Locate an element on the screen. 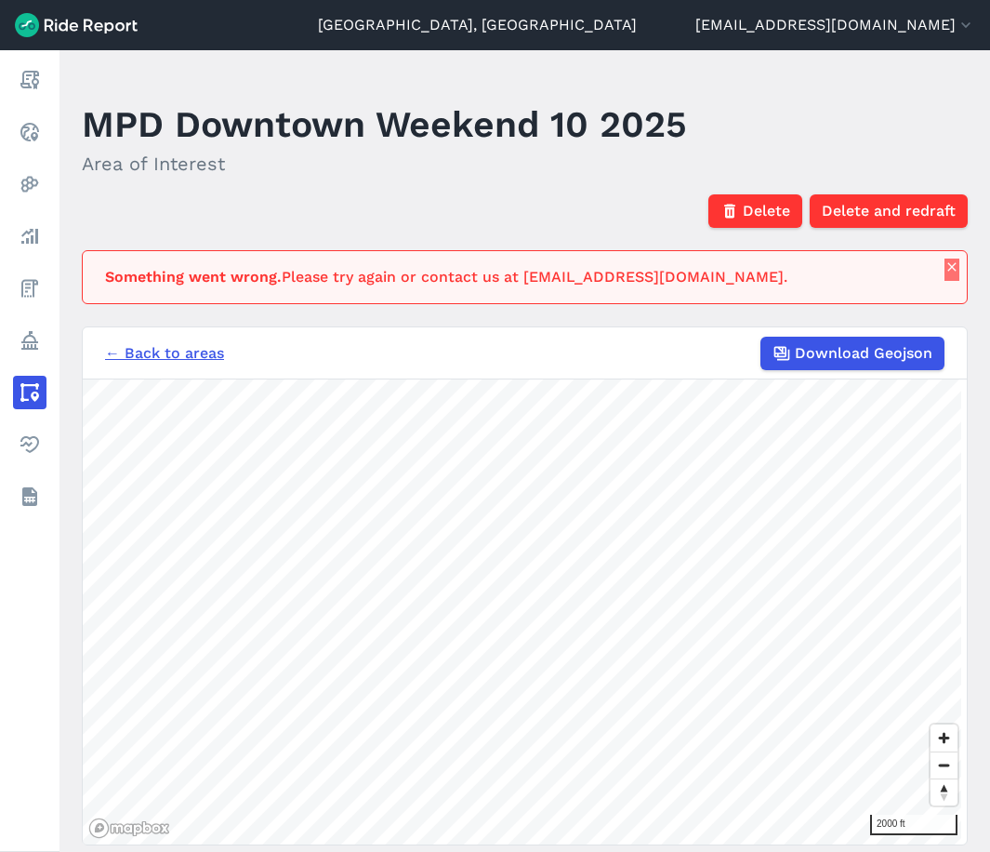 Image resolution: width=990 pixels, height=852 pixels. h1: MPD Downtown Weekend 10 2025 is located at coordinates (384, 124).